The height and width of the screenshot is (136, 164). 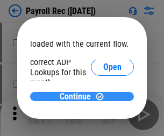 I want to click on button: Open, so click(x=113, y=67).